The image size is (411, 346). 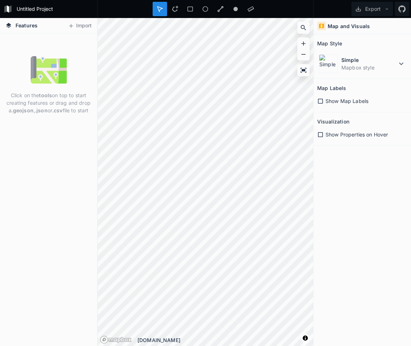 I want to click on h2: Map Labels, so click(x=331, y=88).